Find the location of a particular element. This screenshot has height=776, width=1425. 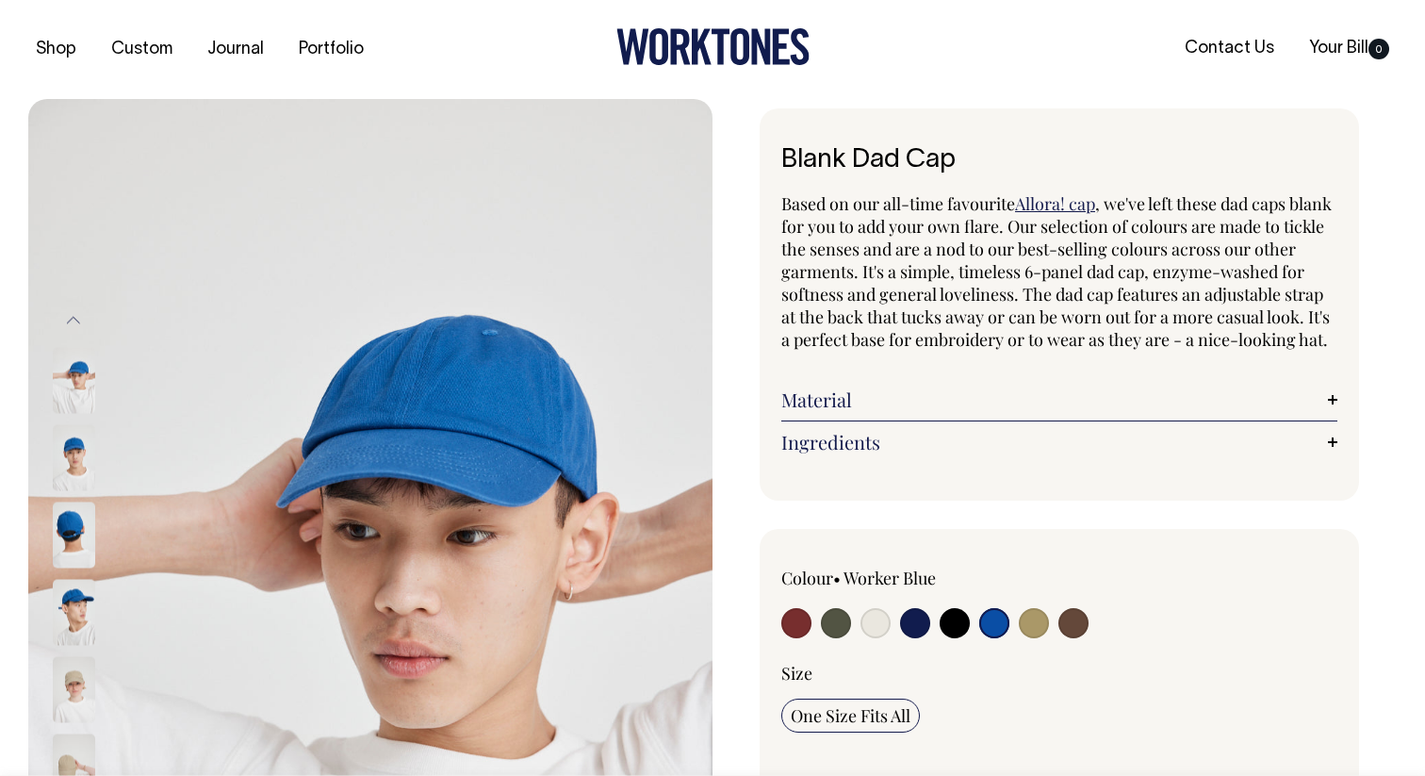

a: Custom is located at coordinates (141, 49).